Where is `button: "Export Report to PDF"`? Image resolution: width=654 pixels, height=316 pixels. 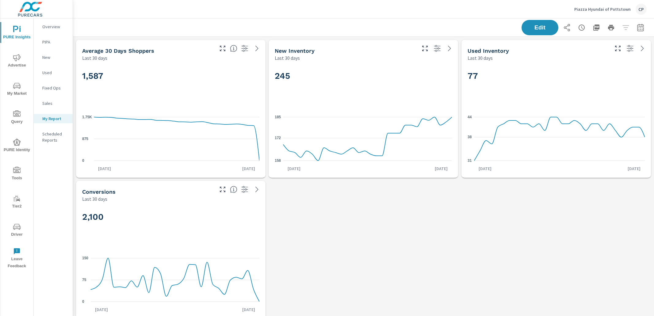 button: "Export Report to PDF" is located at coordinates (596, 28).